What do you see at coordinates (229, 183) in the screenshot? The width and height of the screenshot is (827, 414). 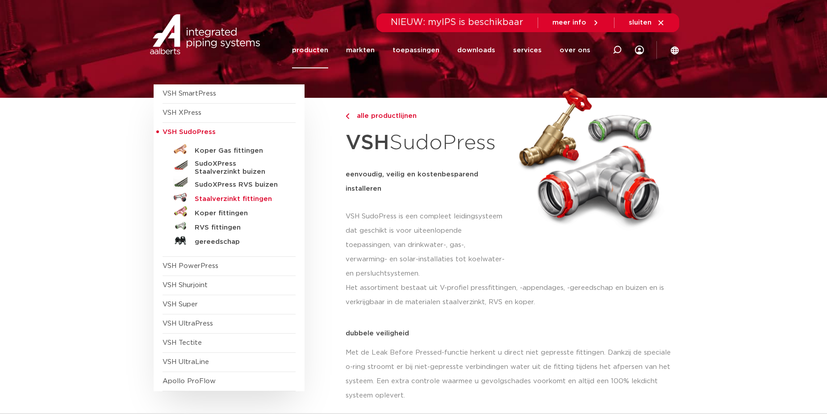 I see `a: SudoXPress RVS buizen` at bounding box center [229, 183].